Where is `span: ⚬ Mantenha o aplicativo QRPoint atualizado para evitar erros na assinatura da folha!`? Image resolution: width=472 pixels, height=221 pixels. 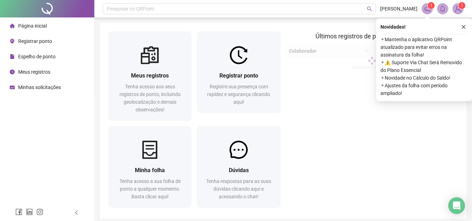
span: ⚬ Mantenha o aplicativo QRPoint atualizado para evitar erros na assinatura da folha! is located at coordinates (424, 47).